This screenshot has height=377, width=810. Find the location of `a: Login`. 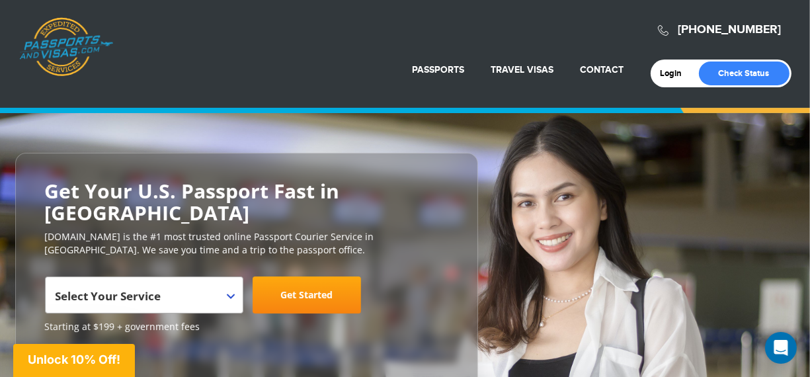

a: Login is located at coordinates (676, 73).